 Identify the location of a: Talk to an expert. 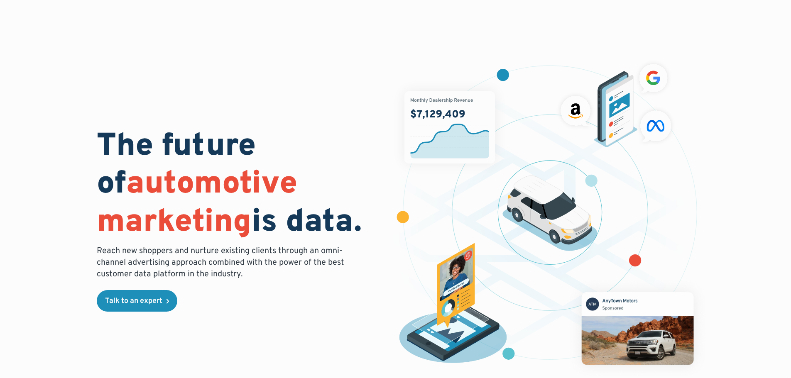
(137, 301).